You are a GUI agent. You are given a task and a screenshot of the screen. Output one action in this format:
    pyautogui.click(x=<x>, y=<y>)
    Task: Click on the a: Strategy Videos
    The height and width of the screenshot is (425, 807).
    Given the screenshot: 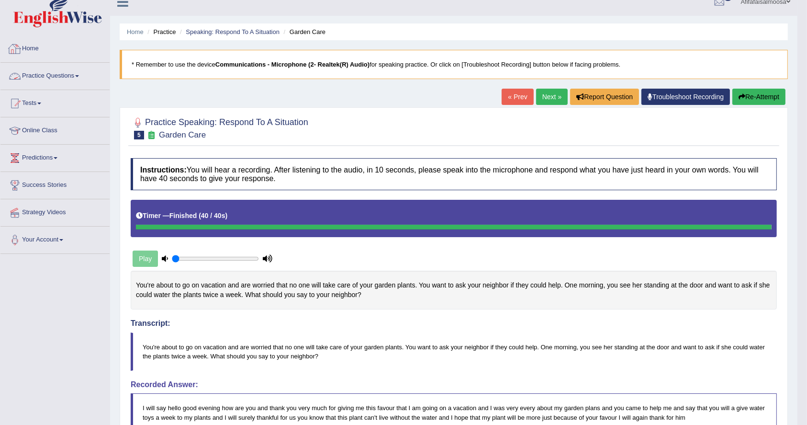 What is the action you would take?
    pyautogui.click(x=55, y=211)
    